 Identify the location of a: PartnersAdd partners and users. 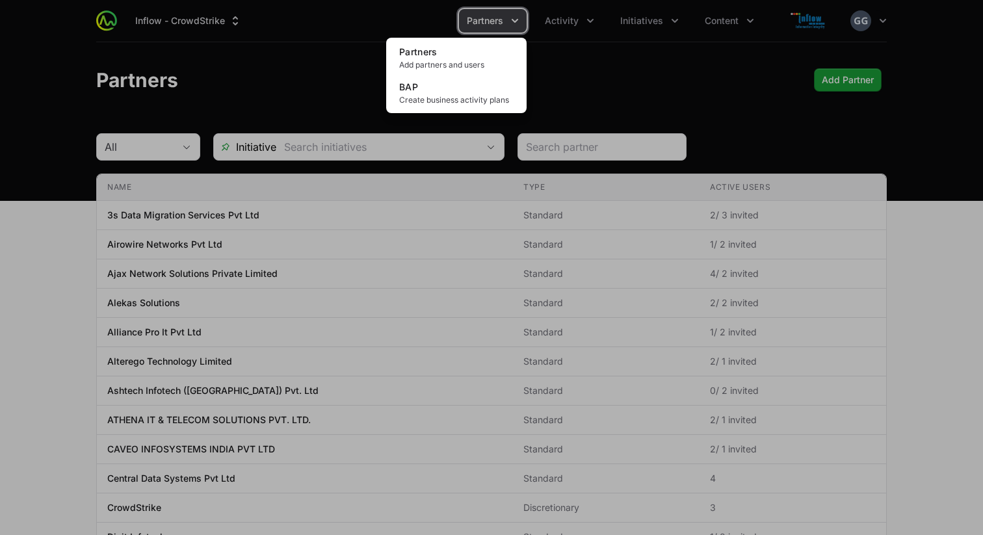
(456, 58).